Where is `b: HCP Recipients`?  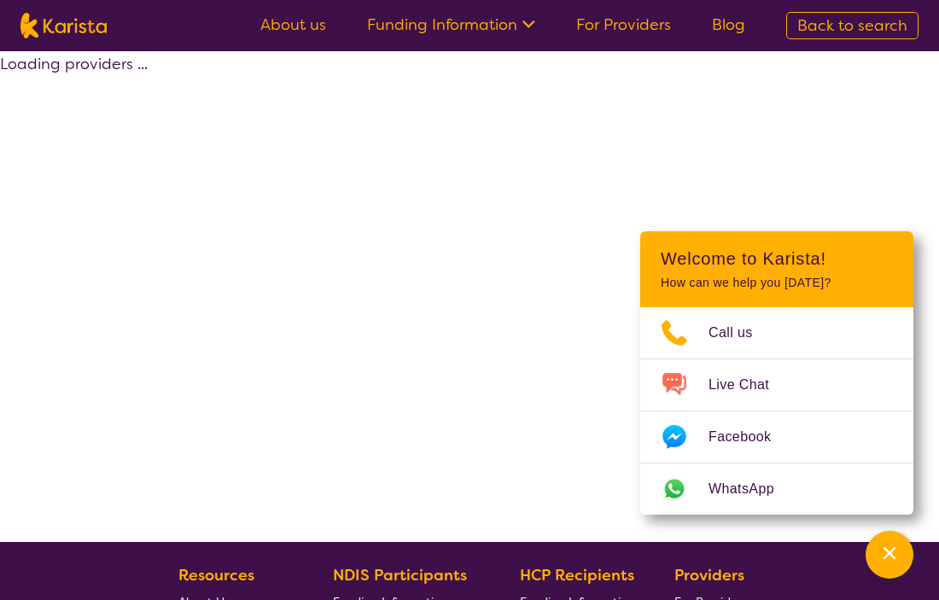
b: HCP Recipients is located at coordinates (577, 576).